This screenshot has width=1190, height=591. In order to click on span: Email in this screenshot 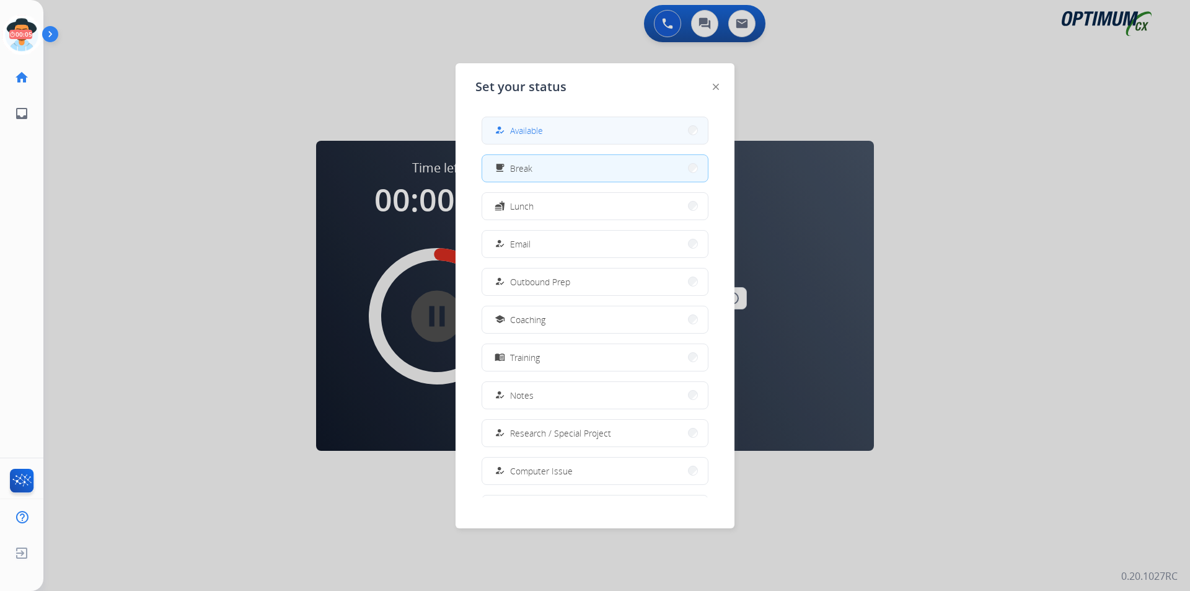, I will do `click(520, 244)`.